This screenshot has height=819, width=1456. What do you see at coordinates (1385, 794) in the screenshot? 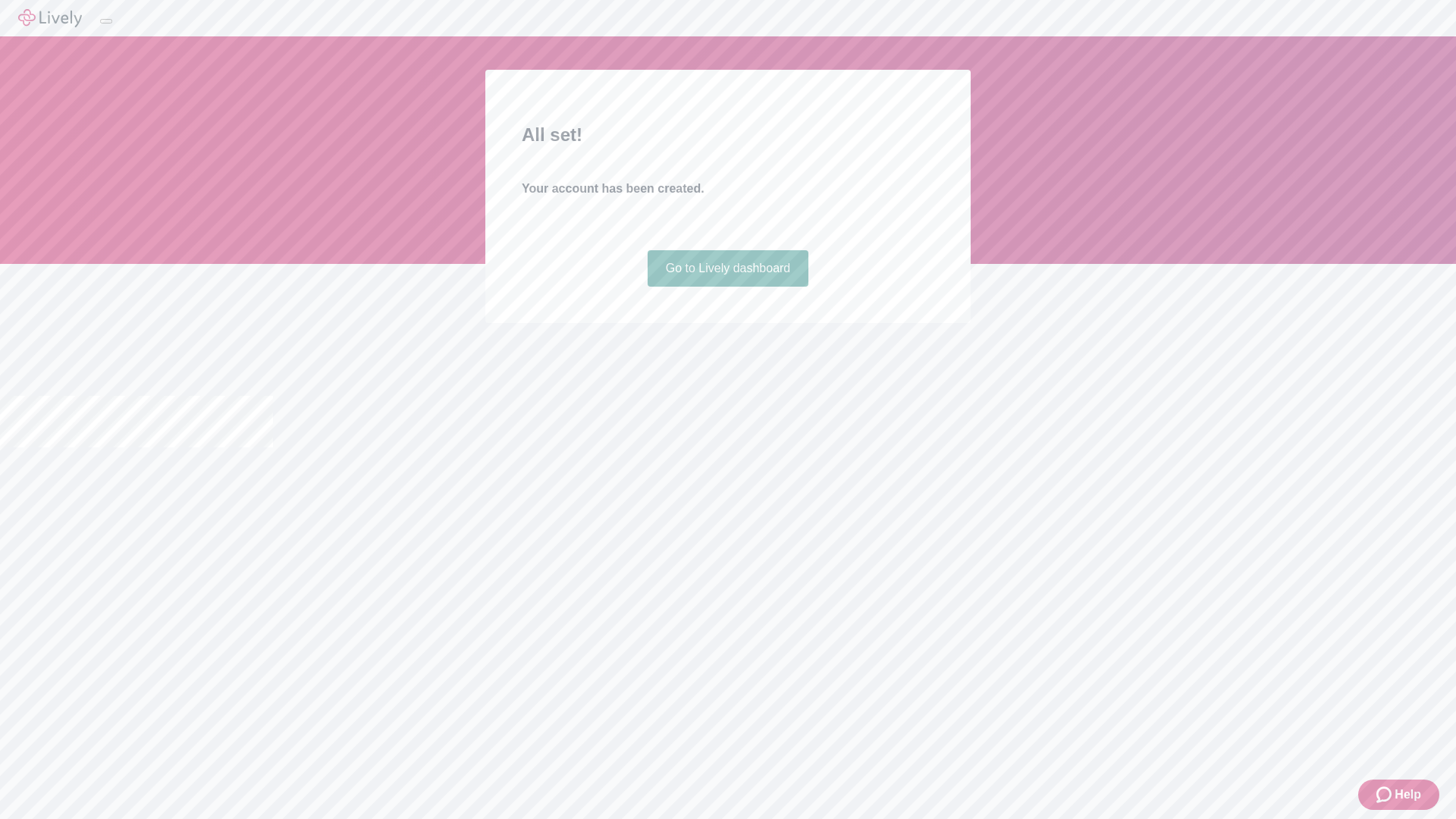
I see `svg: Zendesk support icon` at bounding box center [1385, 794].